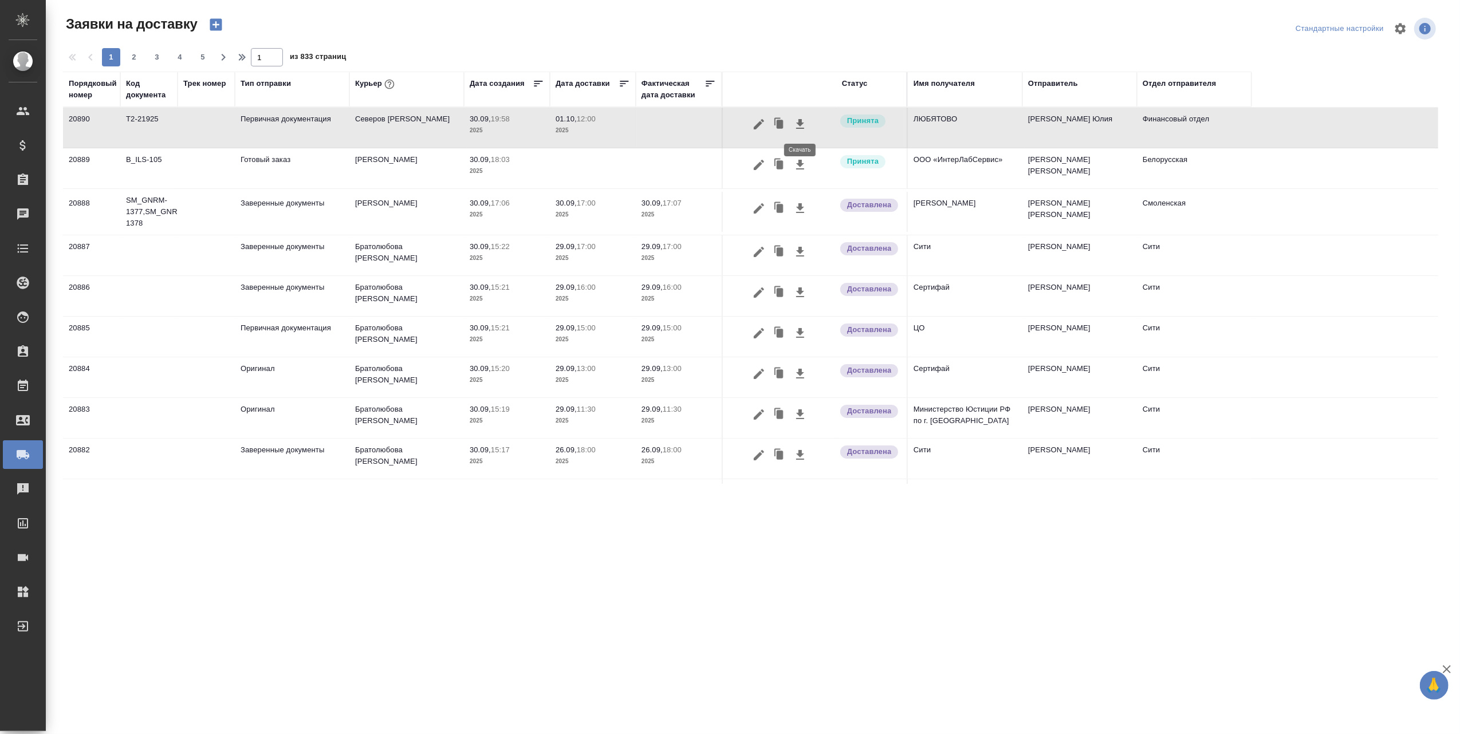 Image resolution: width=1460 pixels, height=734 pixels. What do you see at coordinates (672, 203) in the screenshot?
I see `p: 17:07` at bounding box center [672, 203].